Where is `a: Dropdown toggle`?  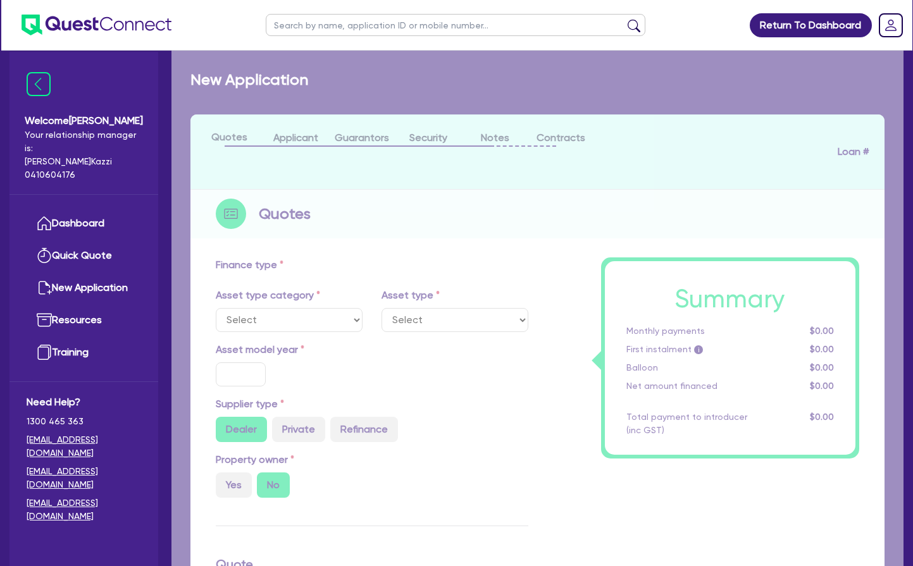 a: Dropdown toggle is located at coordinates (891, 25).